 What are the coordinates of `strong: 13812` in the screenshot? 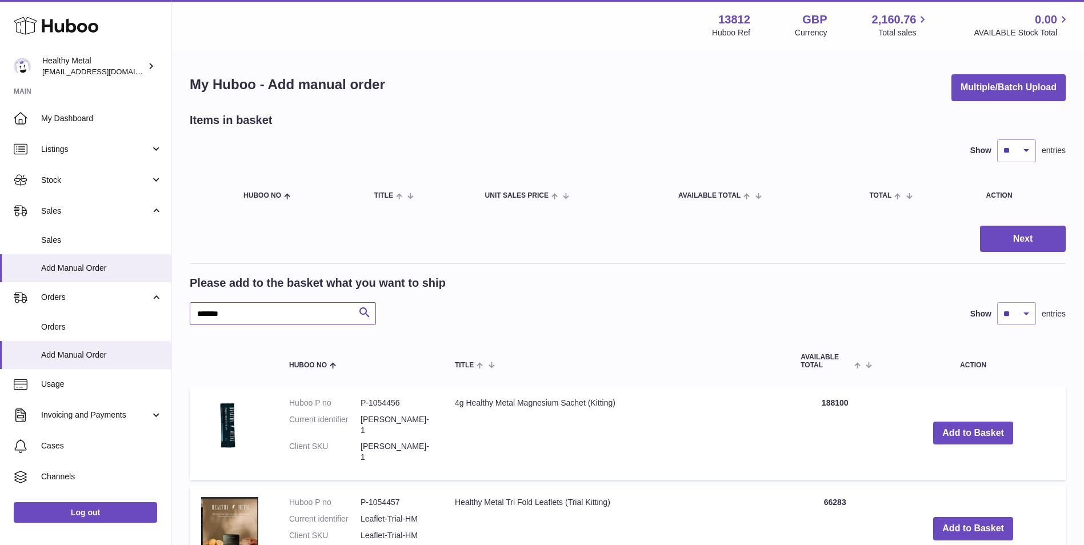 It's located at (734, 19).